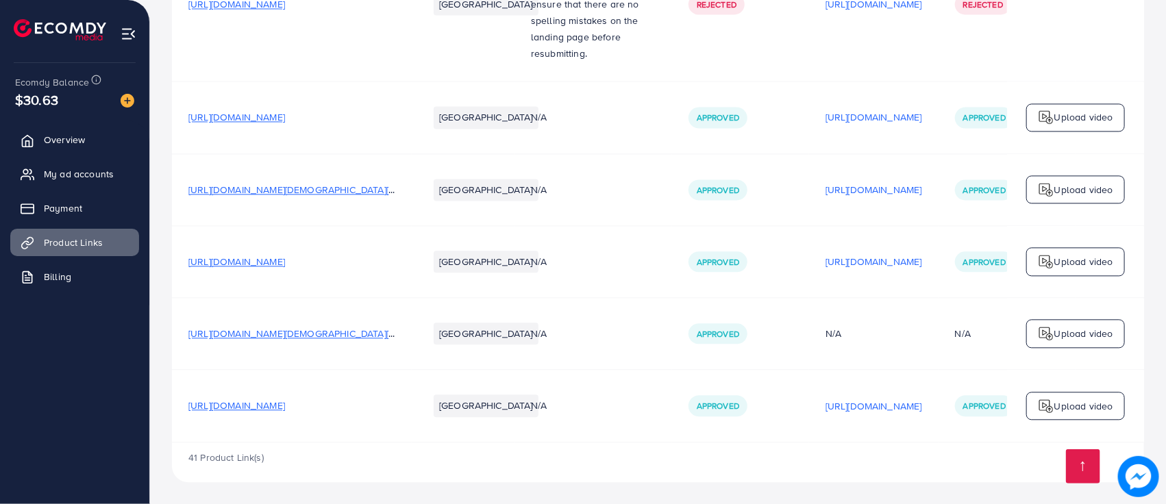  Describe the element at coordinates (64, 140) in the screenshot. I see `span: Overview` at that location.